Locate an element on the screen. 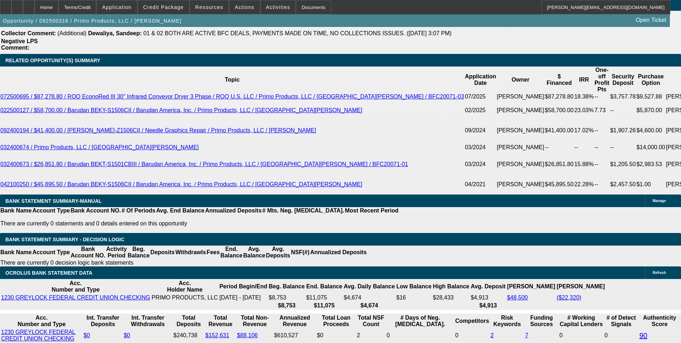 The width and height of the screenshot is (681, 343). th: # Of Periods is located at coordinates (139, 210).